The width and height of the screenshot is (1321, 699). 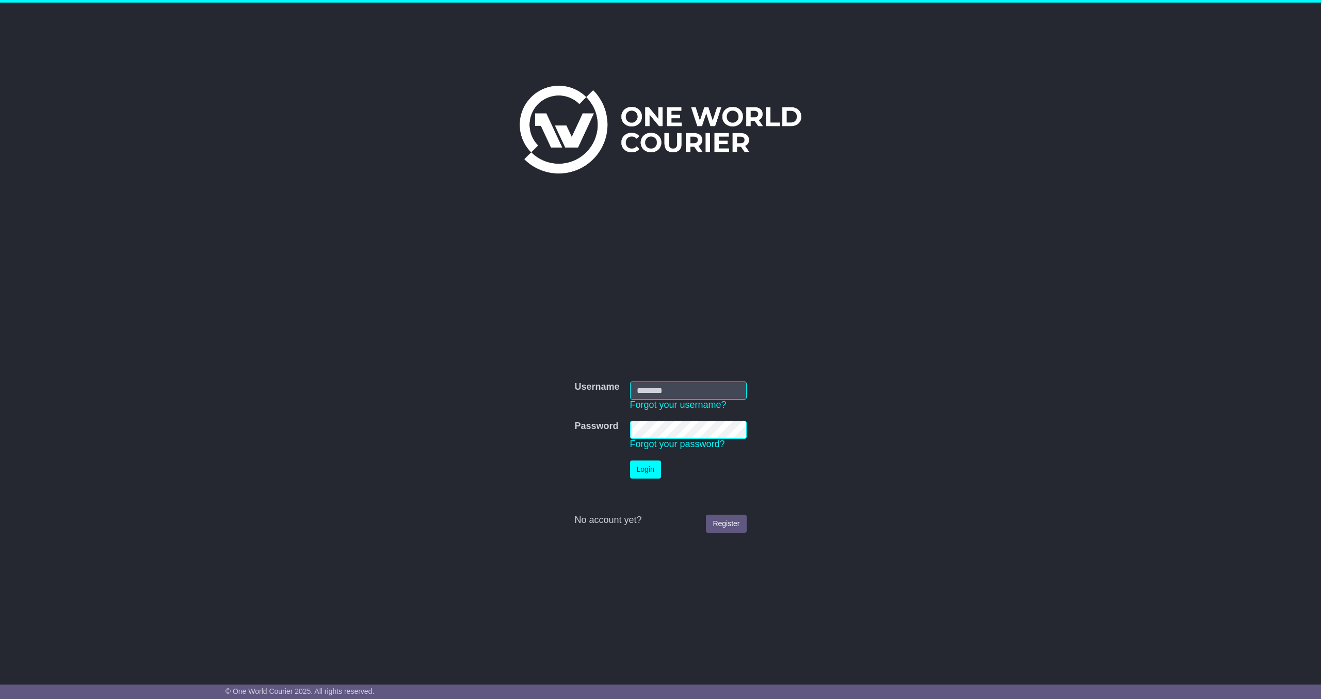 What do you see at coordinates (661, 130) in the screenshot?
I see `img: One World` at bounding box center [661, 130].